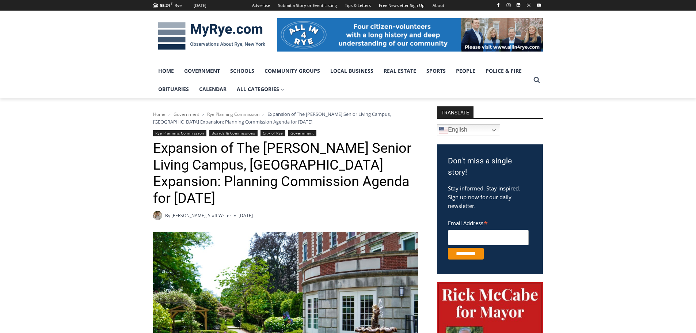  What do you see at coordinates (273, 133) in the screenshot?
I see `a: City of Rye` at bounding box center [273, 133].